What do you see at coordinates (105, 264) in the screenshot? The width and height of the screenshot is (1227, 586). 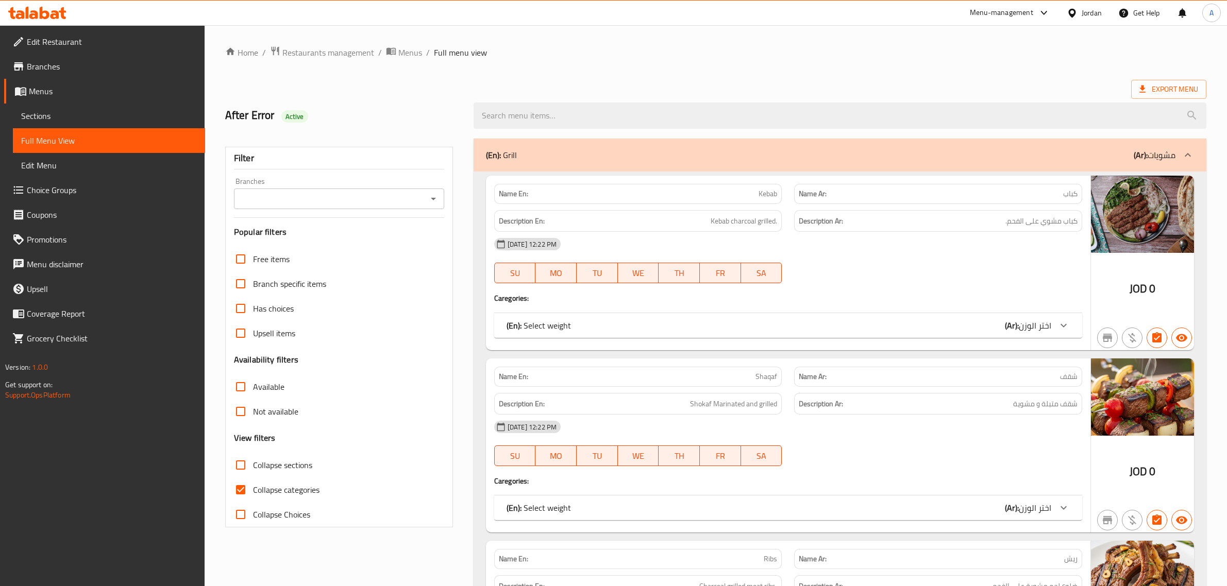 I see `a: Menu disclaimer` at bounding box center [105, 264].